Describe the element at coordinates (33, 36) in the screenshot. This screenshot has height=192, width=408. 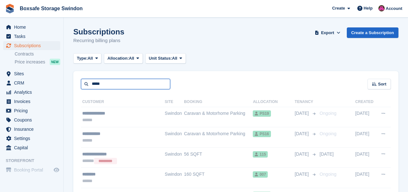
I see `span: Tasks` at that location.